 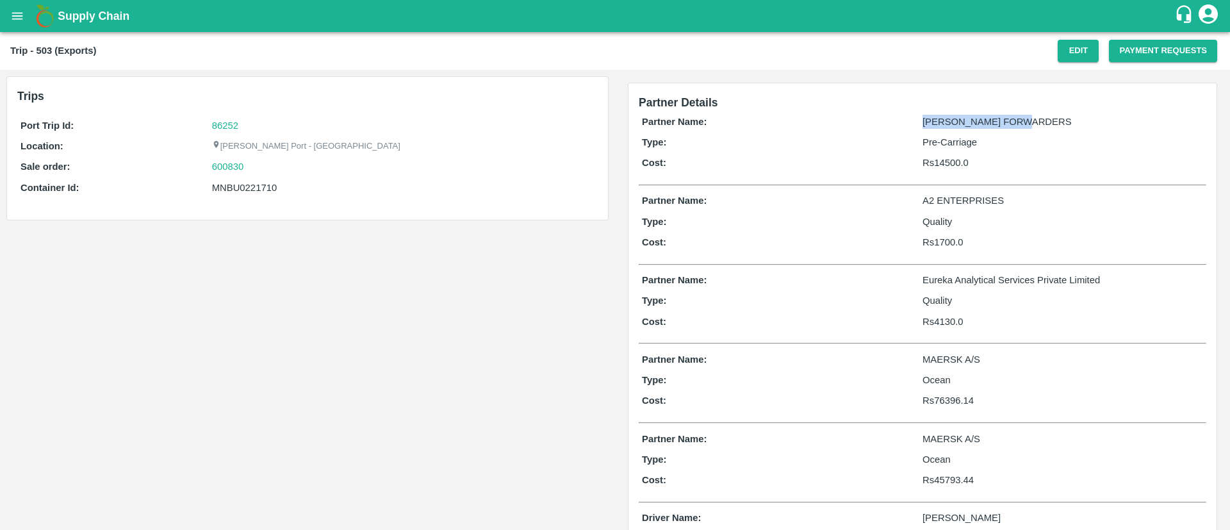 I want to click on p: A2 ENTERPRISES, so click(x=1063, y=201).